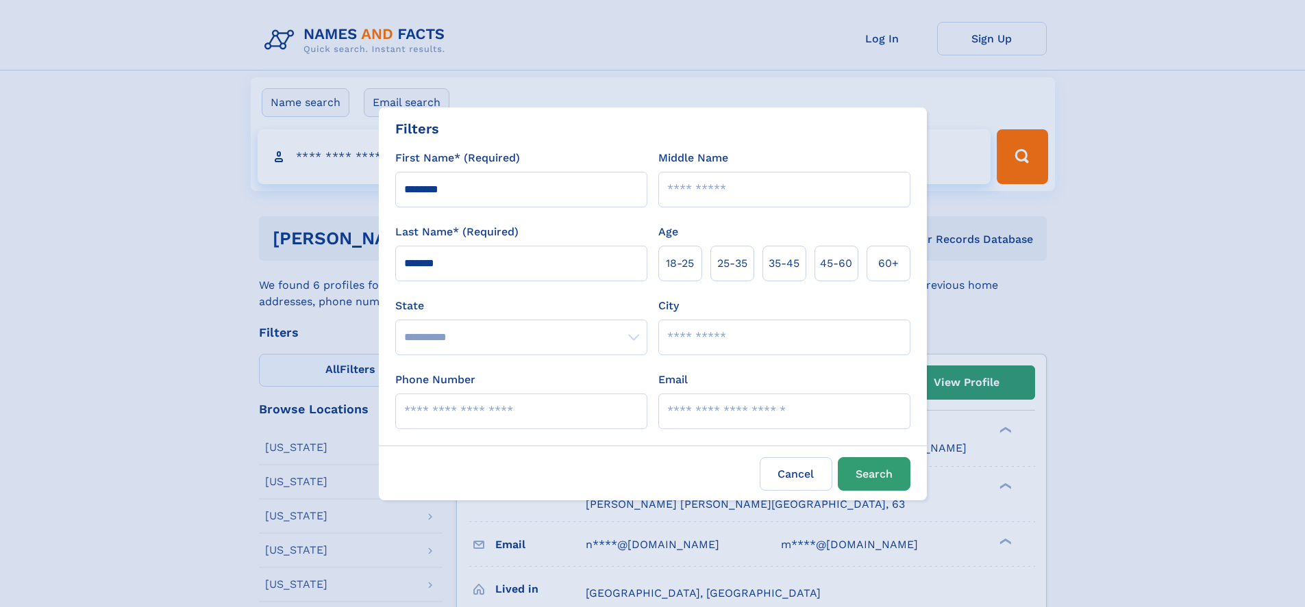 The height and width of the screenshot is (607, 1305). I want to click on label: Age, so click(668, 232).